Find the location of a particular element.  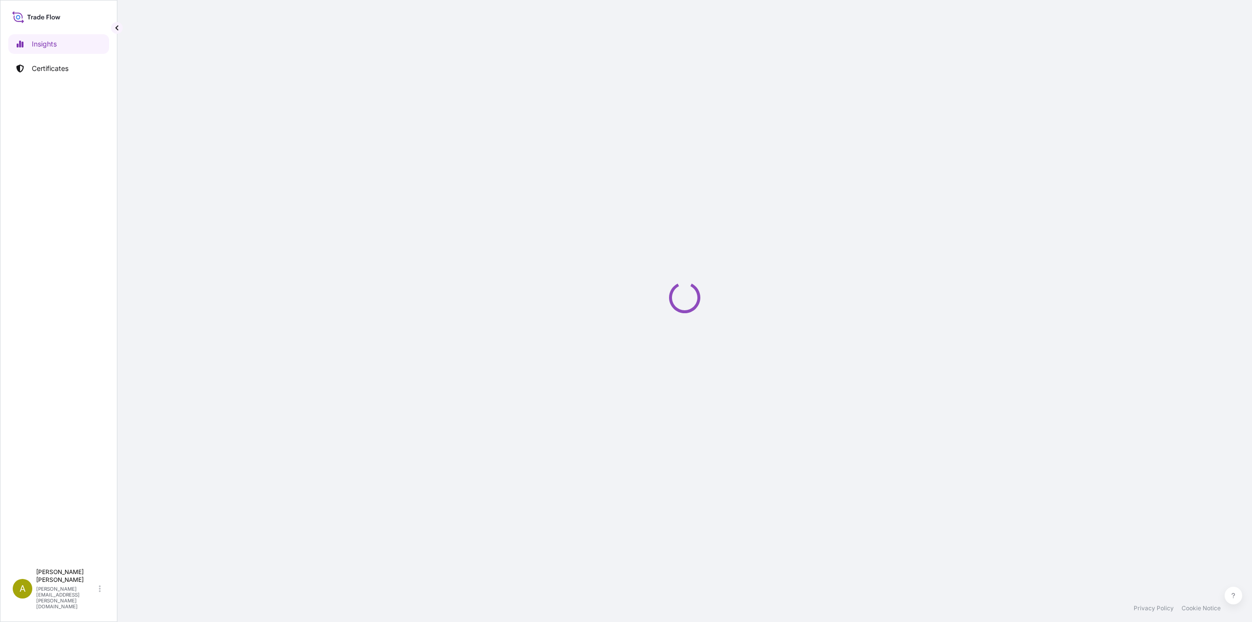

p: Certificates is located at coordinates (50, 68).